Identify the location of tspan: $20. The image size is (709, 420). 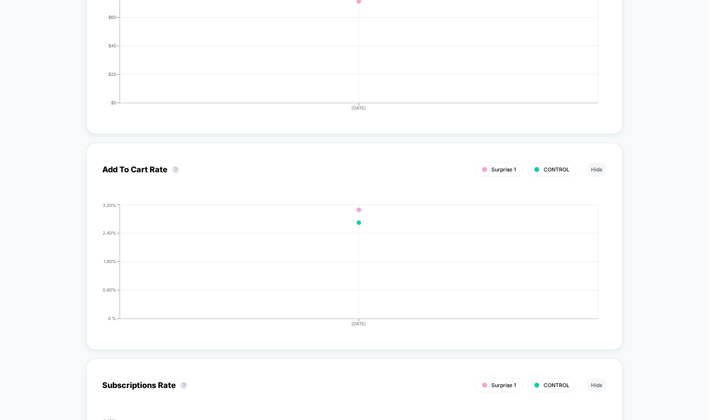
(112, 74).